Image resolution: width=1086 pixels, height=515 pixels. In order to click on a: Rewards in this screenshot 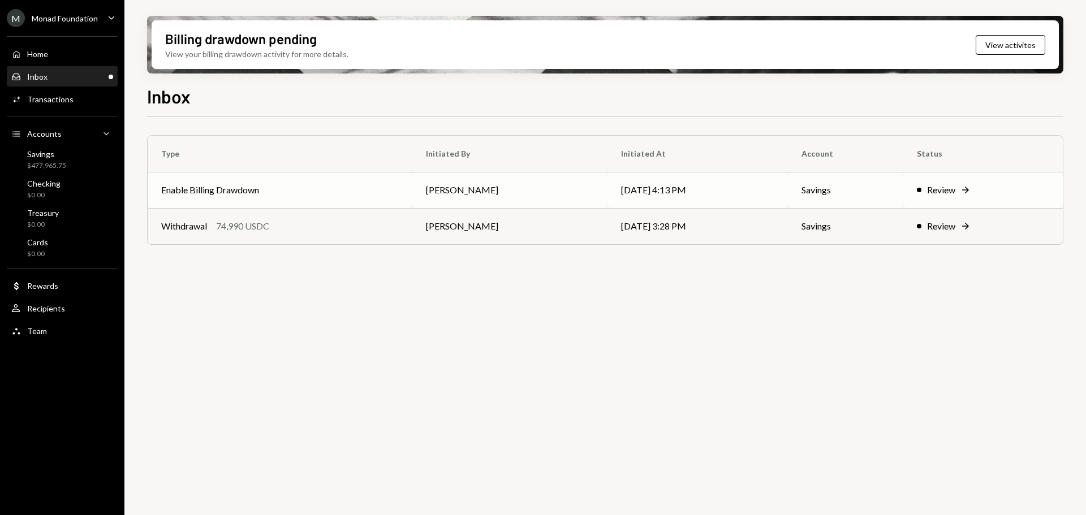, I will do `click(62, 286)`.